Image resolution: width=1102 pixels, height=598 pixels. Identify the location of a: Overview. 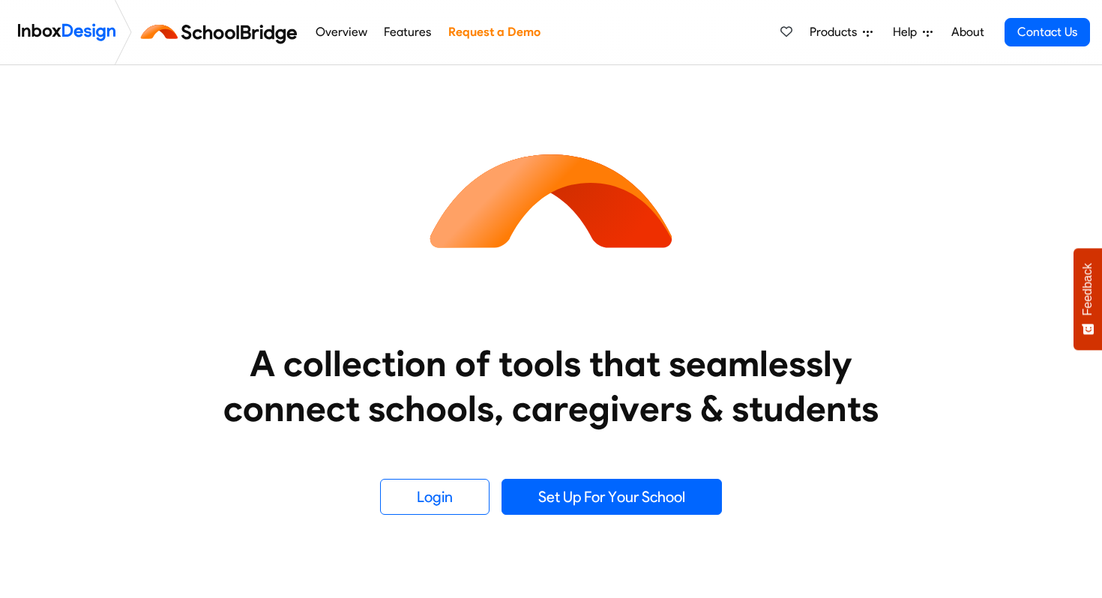
(341, 32).